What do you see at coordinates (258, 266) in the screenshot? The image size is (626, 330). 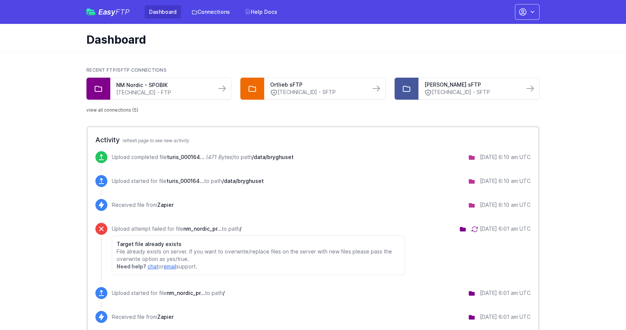 I see `p: or support.` at bounding box center [258, 266].